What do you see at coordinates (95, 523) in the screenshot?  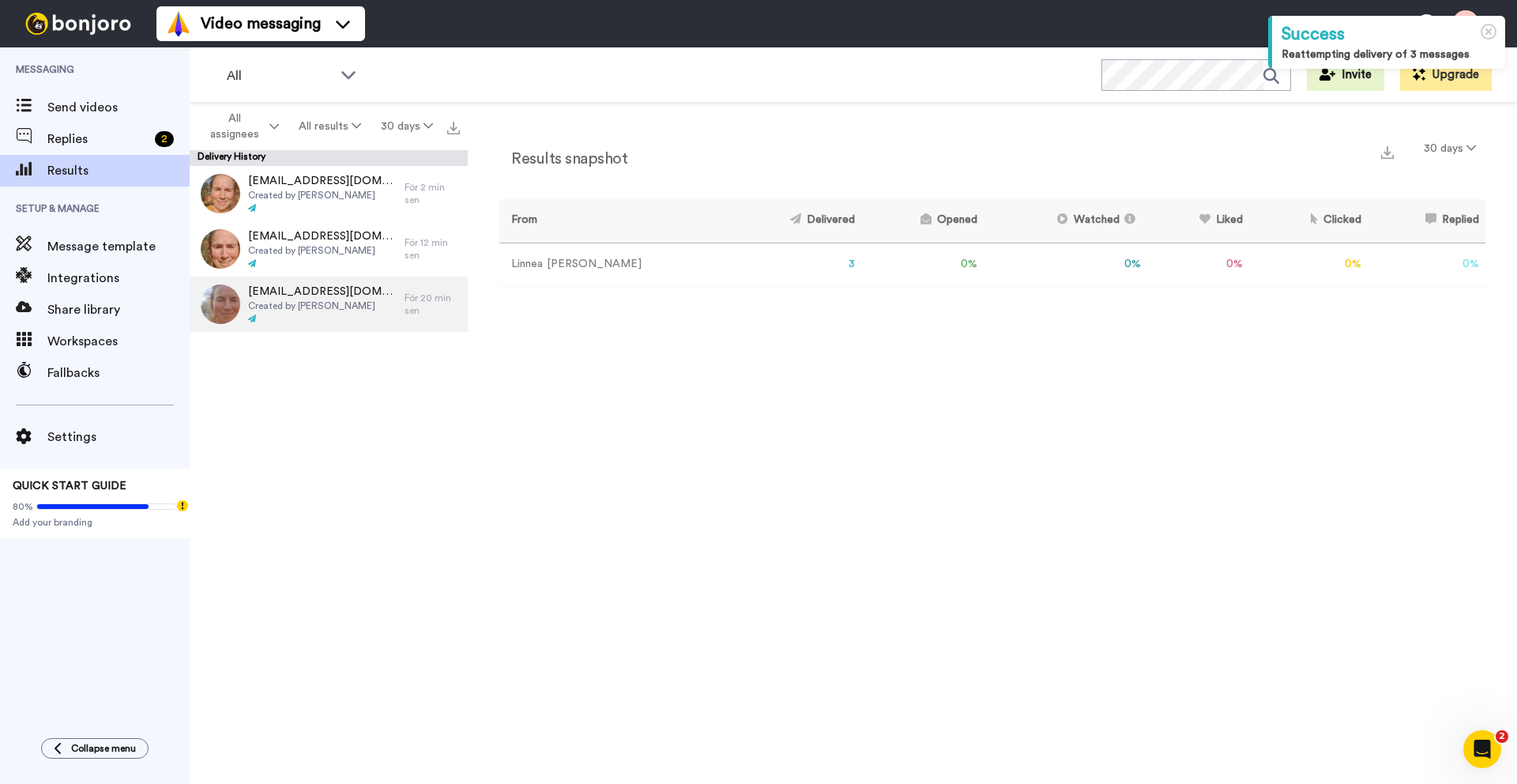 I see `span: Add your branding` at bounding box center [95, 523].